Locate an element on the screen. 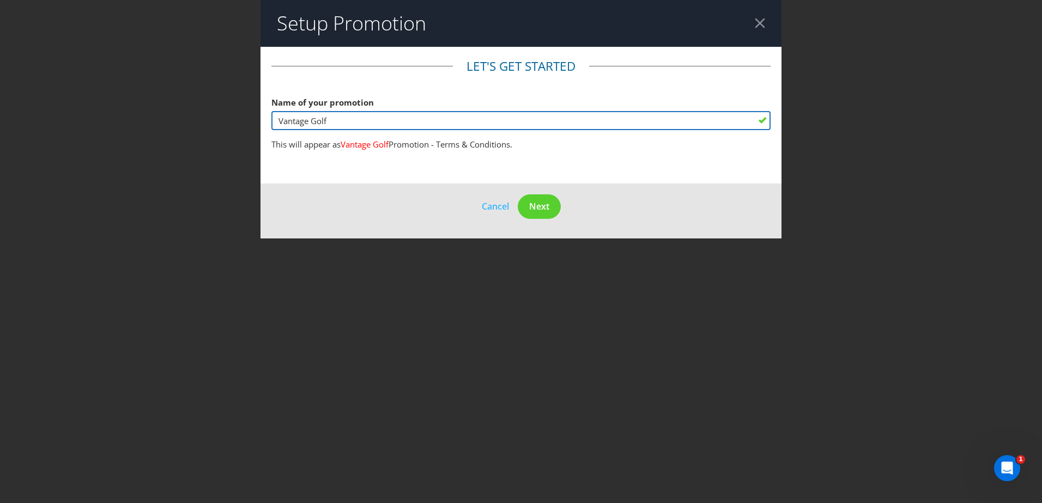  input: e.g. My Promotion is located at coordinates (521, 120).